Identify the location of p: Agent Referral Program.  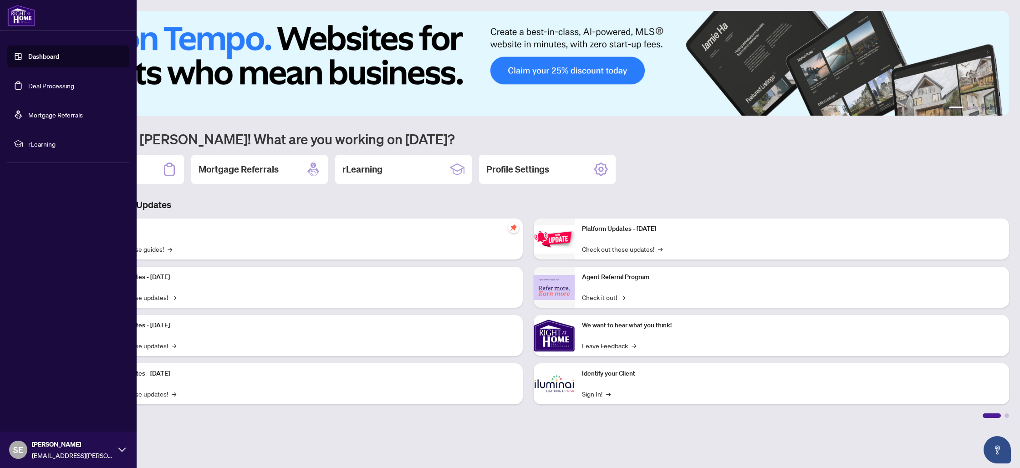
(792, 277).